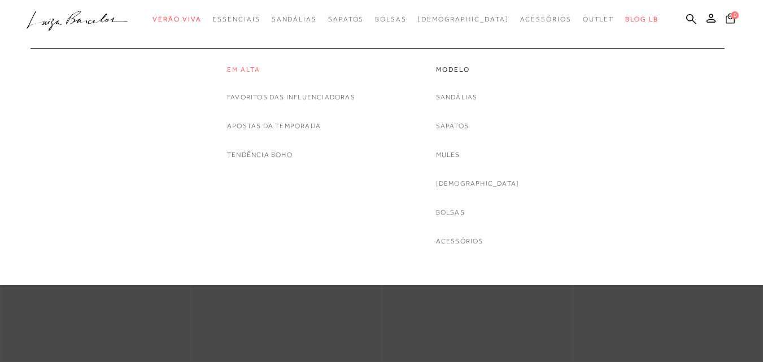 Image resolution: width=763 pixels, height=362 pixels. I want to click on span: 0, so click(735, 15).